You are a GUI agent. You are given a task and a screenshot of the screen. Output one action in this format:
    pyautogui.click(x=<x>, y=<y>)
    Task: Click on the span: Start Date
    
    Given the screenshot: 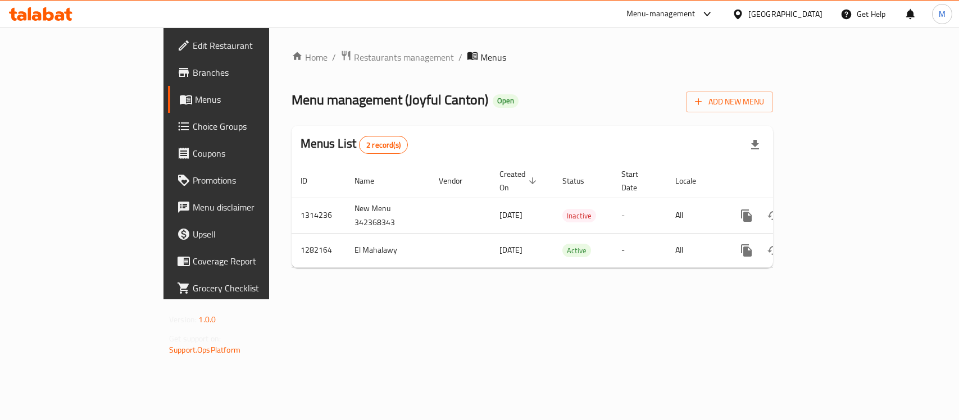 What is the action you would take?
    pyautogui.click(x=637, y=181)
    